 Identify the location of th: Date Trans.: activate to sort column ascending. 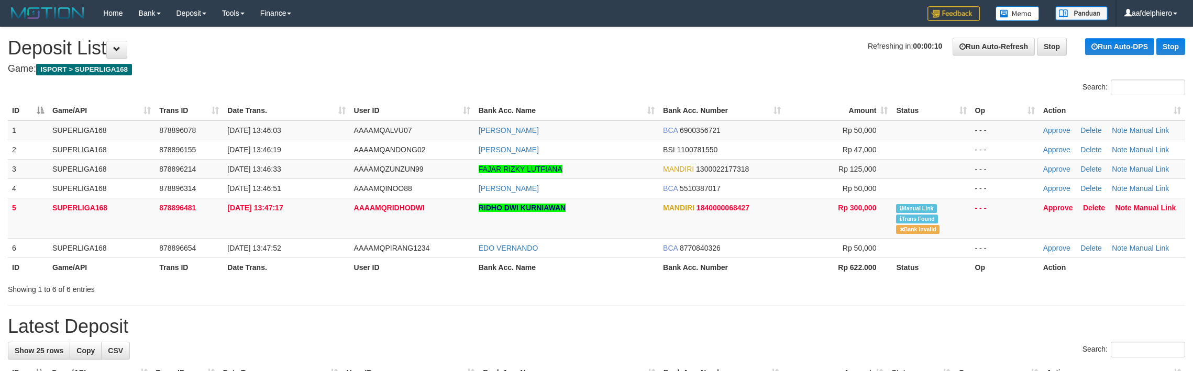
(286, 111).